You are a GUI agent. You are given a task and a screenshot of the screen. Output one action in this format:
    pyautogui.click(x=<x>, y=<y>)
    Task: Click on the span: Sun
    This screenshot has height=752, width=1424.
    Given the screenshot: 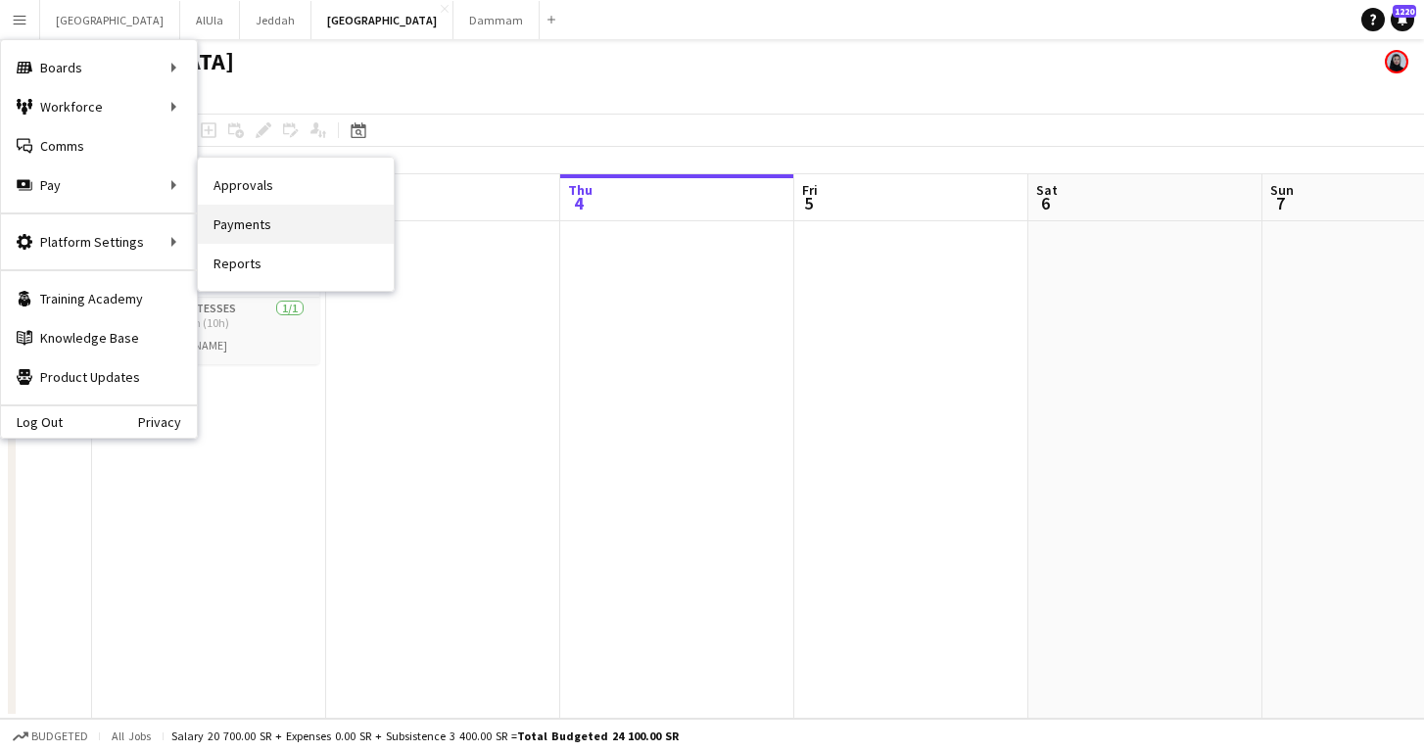 What is the action you would take?
    pyautogui.click(x=1282, y=190)
    